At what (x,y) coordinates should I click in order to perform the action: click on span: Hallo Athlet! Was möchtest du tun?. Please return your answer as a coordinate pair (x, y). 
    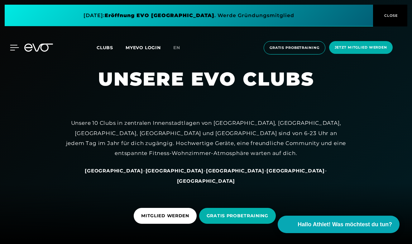
    Looking at the image, I should click on (345, 225).